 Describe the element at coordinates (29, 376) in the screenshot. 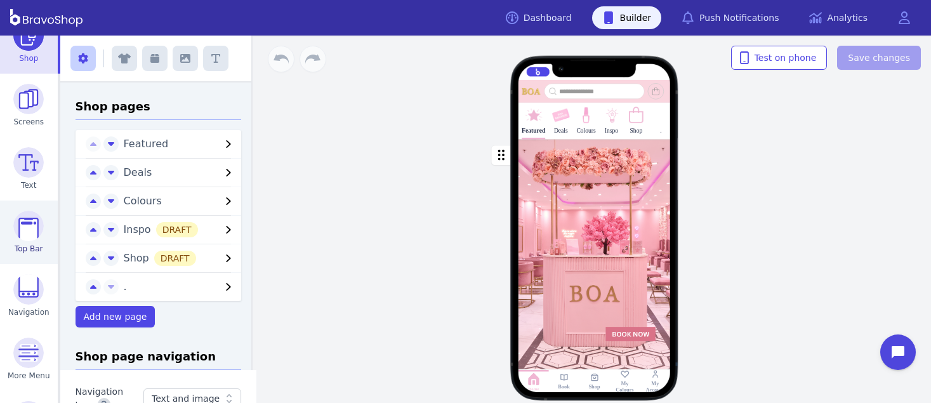

I see `span: More Menu` at that location.